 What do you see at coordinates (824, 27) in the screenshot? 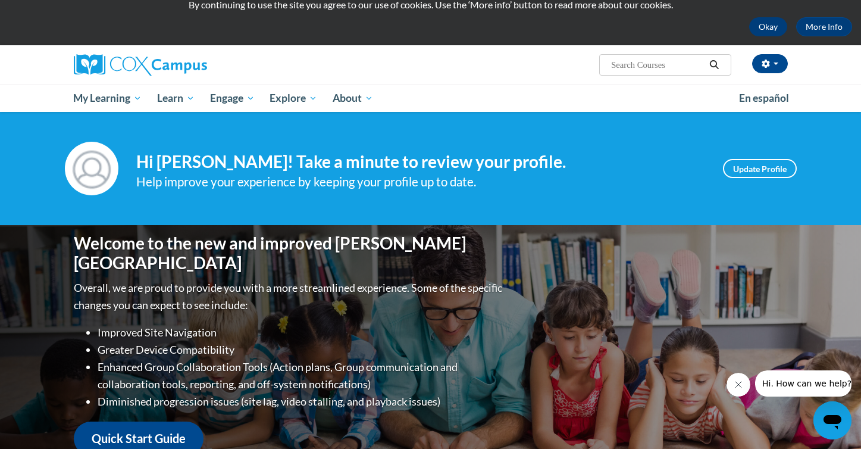
I see `a: More Info` at bounding box center [824, 27].